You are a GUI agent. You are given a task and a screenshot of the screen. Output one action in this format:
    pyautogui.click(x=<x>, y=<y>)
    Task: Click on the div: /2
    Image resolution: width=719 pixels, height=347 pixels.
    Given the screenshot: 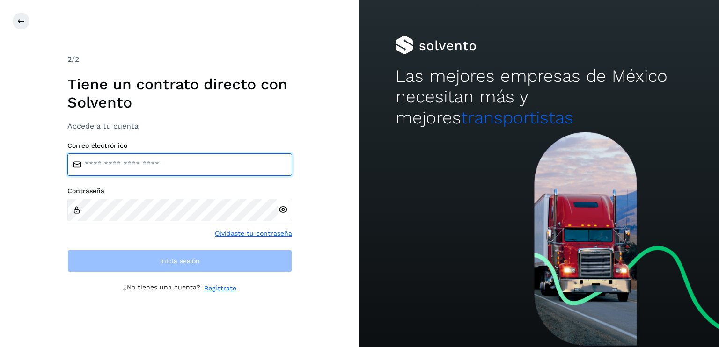 What is the action you would take?
    pyautogui.click(x=180, y=59)
    